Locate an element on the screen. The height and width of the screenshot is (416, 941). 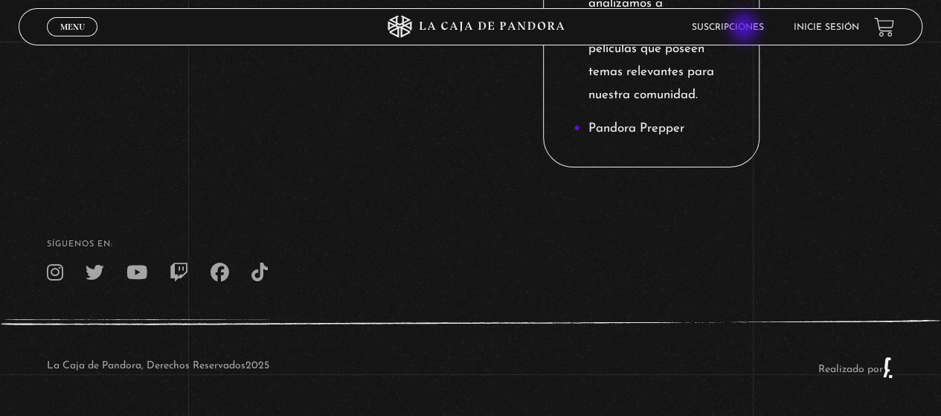
a: View your shopping cart is located at coordinates (884, 27).